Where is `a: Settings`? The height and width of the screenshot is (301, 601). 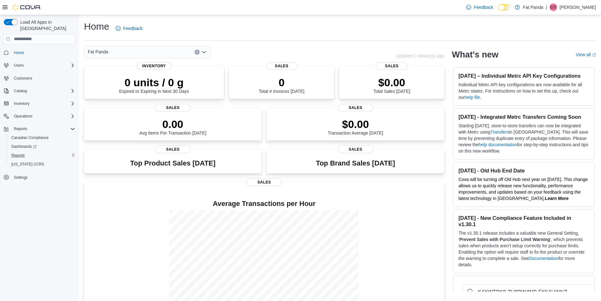 a: Settings is located at coordinates (21, 178).